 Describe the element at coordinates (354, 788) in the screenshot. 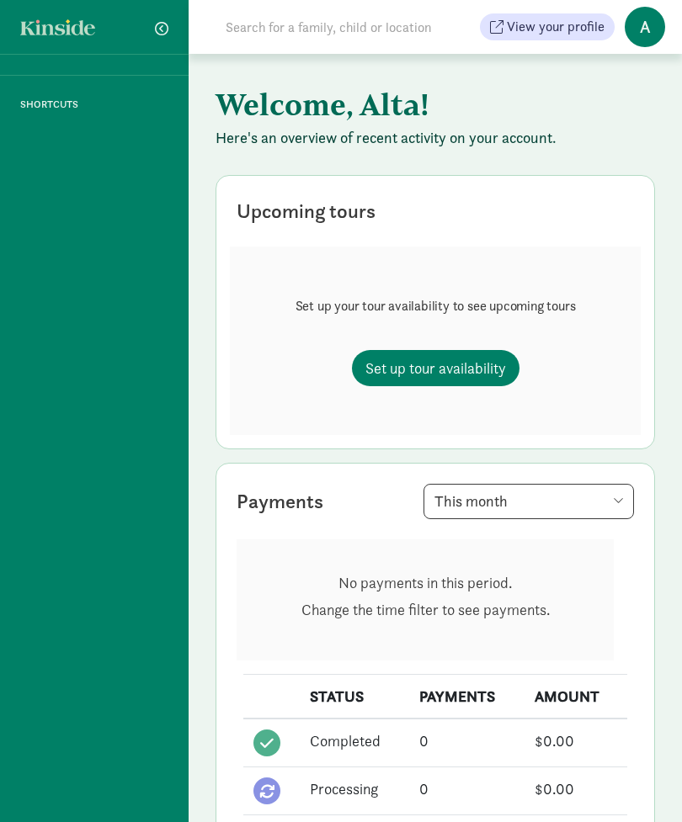

I see `div: Processing` at that location.